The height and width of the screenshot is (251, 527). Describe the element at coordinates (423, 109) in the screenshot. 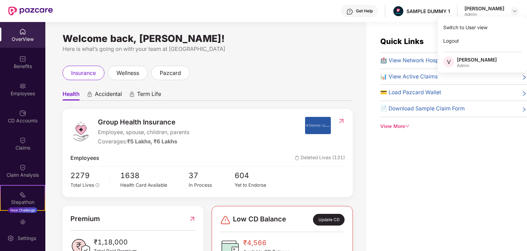

I see `span: 📄 Download Sample Claim Form` at that location.